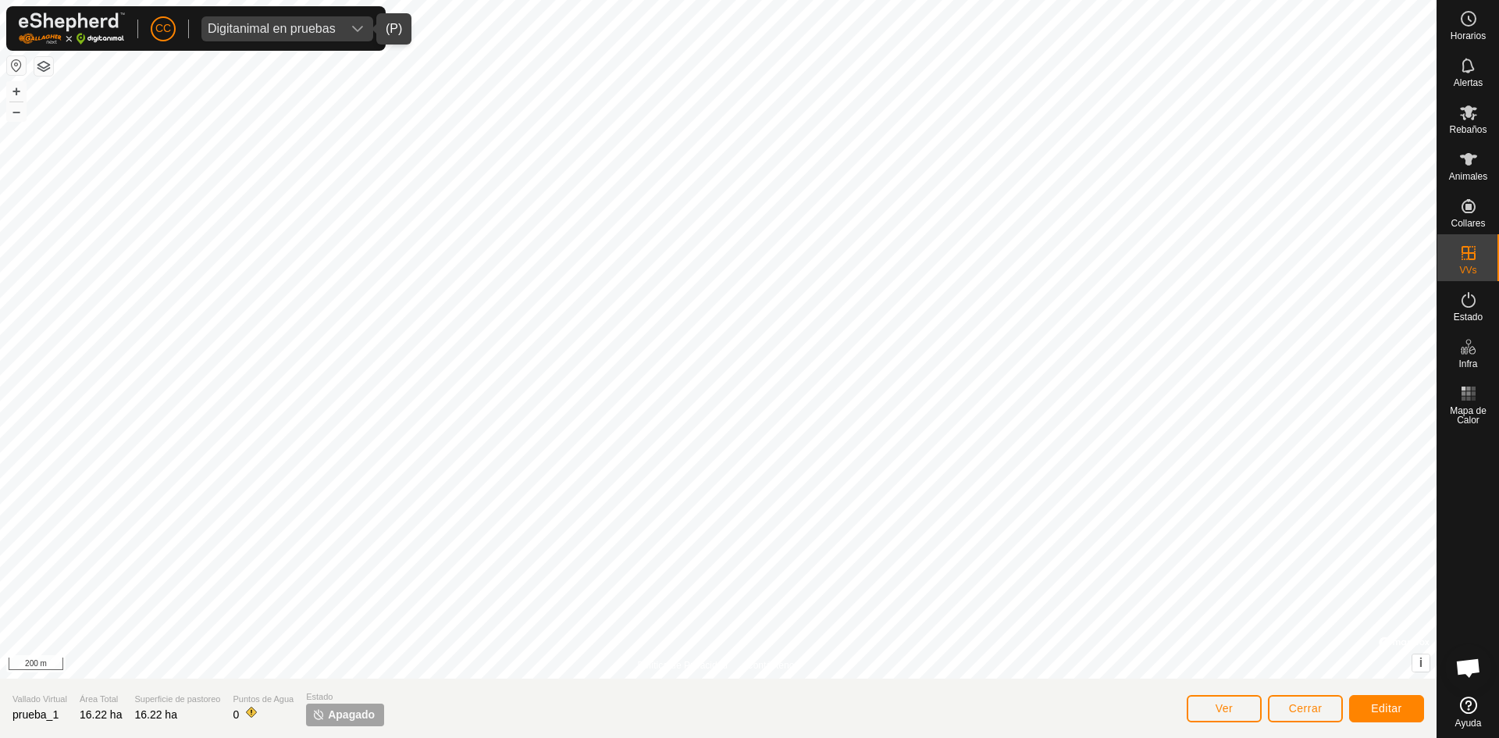 Image resolution: width=1499 pixels, height=738 pixels. Describe the element at coordinates (272, 29) in the screenshot. I see `span: Digitanimal en pruebas` at that location.